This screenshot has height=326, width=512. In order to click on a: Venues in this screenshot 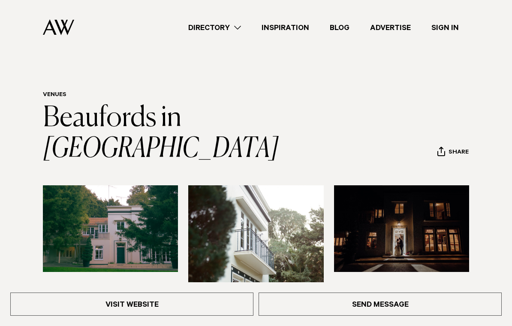, I will do `click(54, 95)`.